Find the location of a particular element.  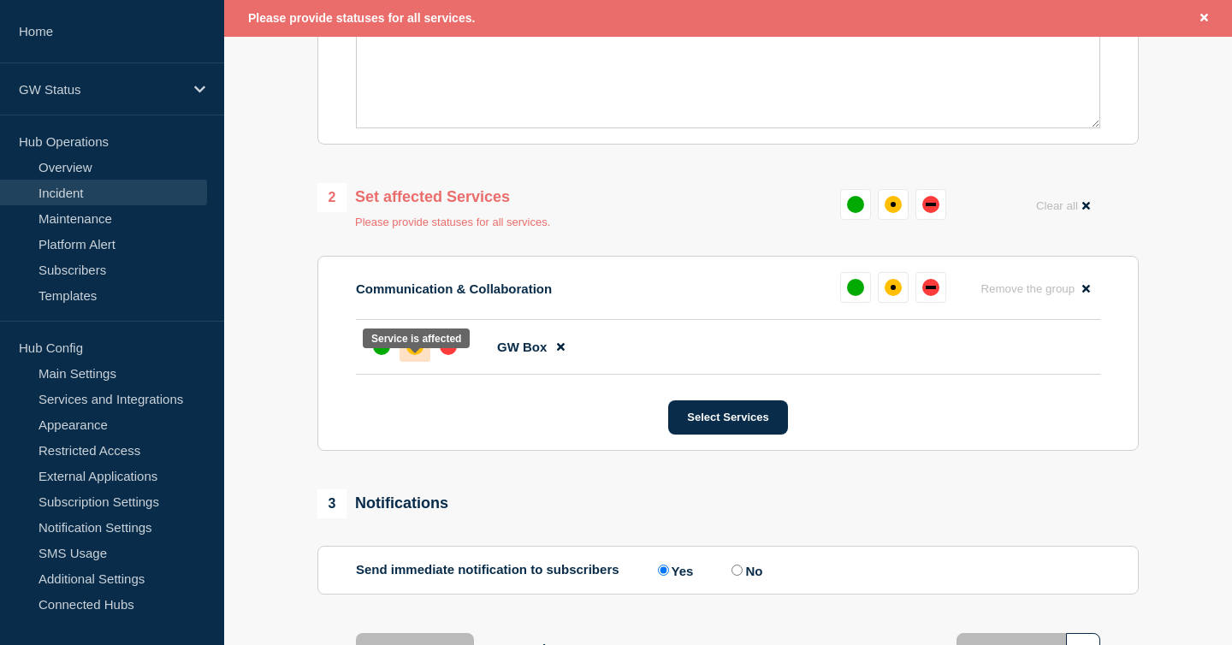

button: Select Services is located at coordinates (727, 417).